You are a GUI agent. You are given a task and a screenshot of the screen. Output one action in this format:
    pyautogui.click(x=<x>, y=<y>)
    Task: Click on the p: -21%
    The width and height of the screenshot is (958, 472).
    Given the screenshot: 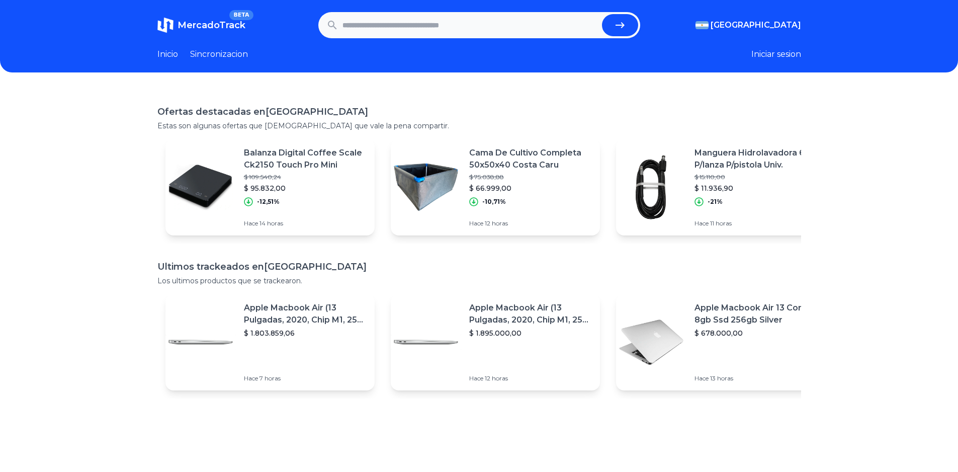 What is the action you would take?
    pyautogui.click(x=715, y=202)
    